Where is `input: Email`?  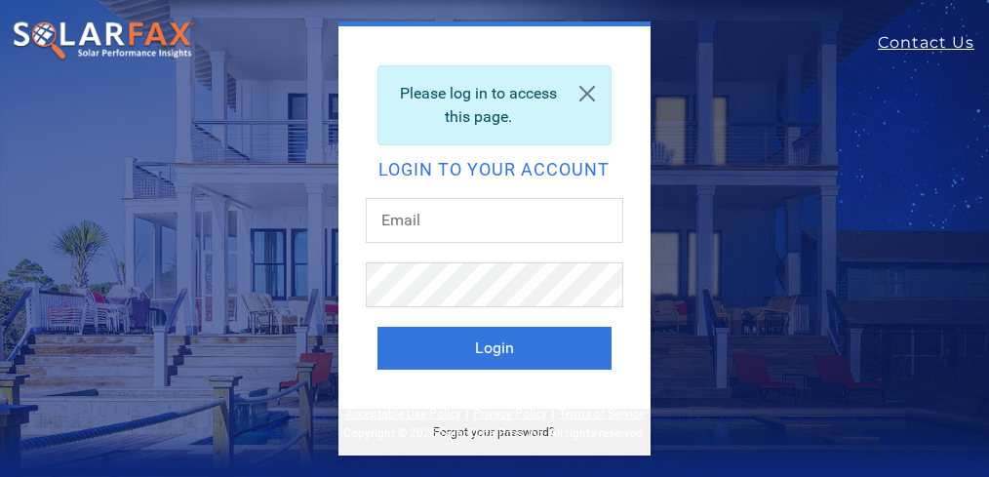
input: Email is located at coordinates (494, 220).